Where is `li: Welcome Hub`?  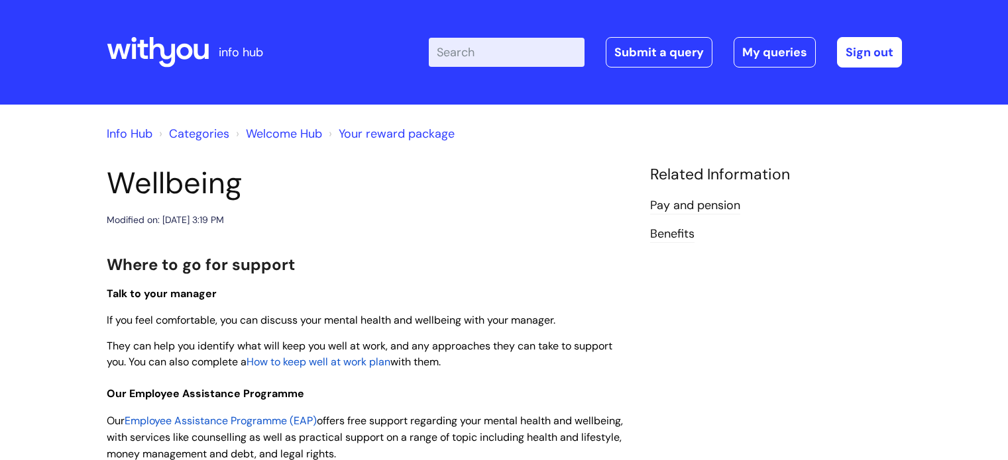 li: Welcome Hub is located at coordinates (277, 134).